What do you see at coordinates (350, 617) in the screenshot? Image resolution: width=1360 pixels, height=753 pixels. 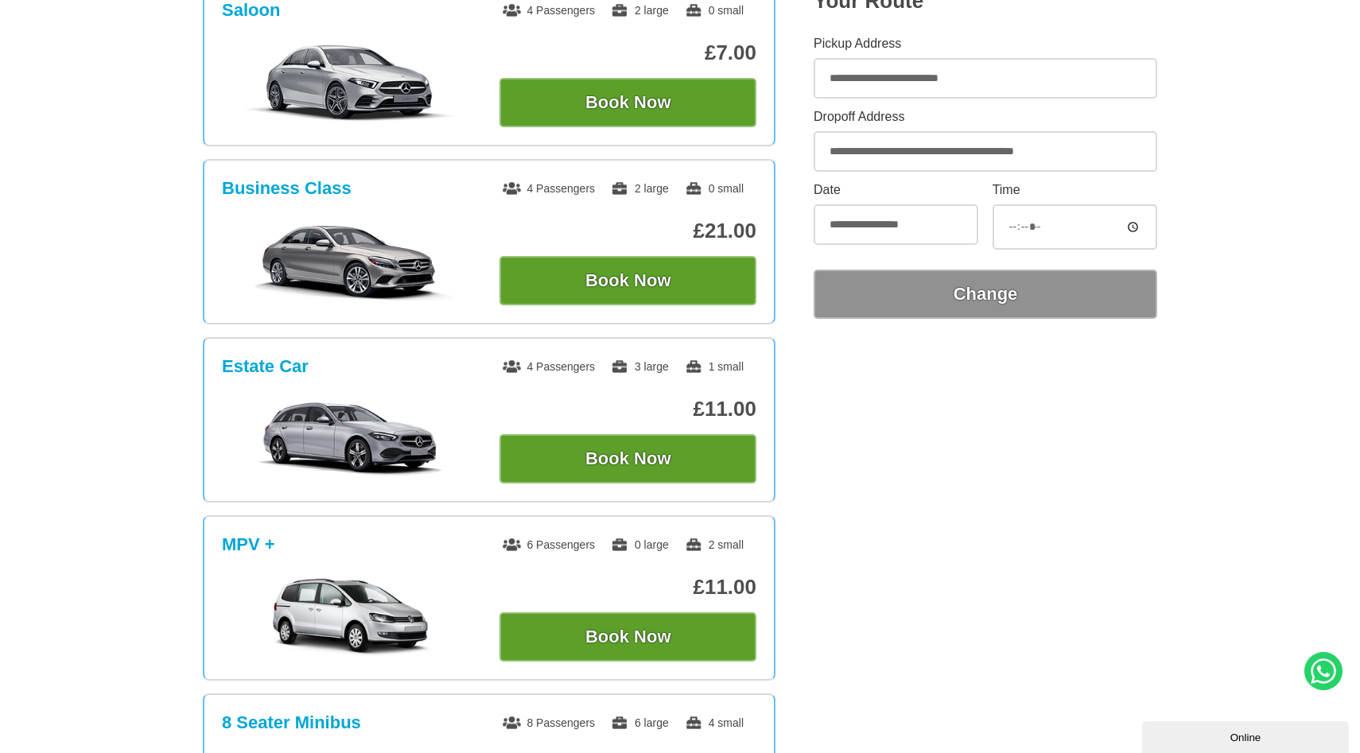 I see `img: MPV +` at bounding box center [350, 617].